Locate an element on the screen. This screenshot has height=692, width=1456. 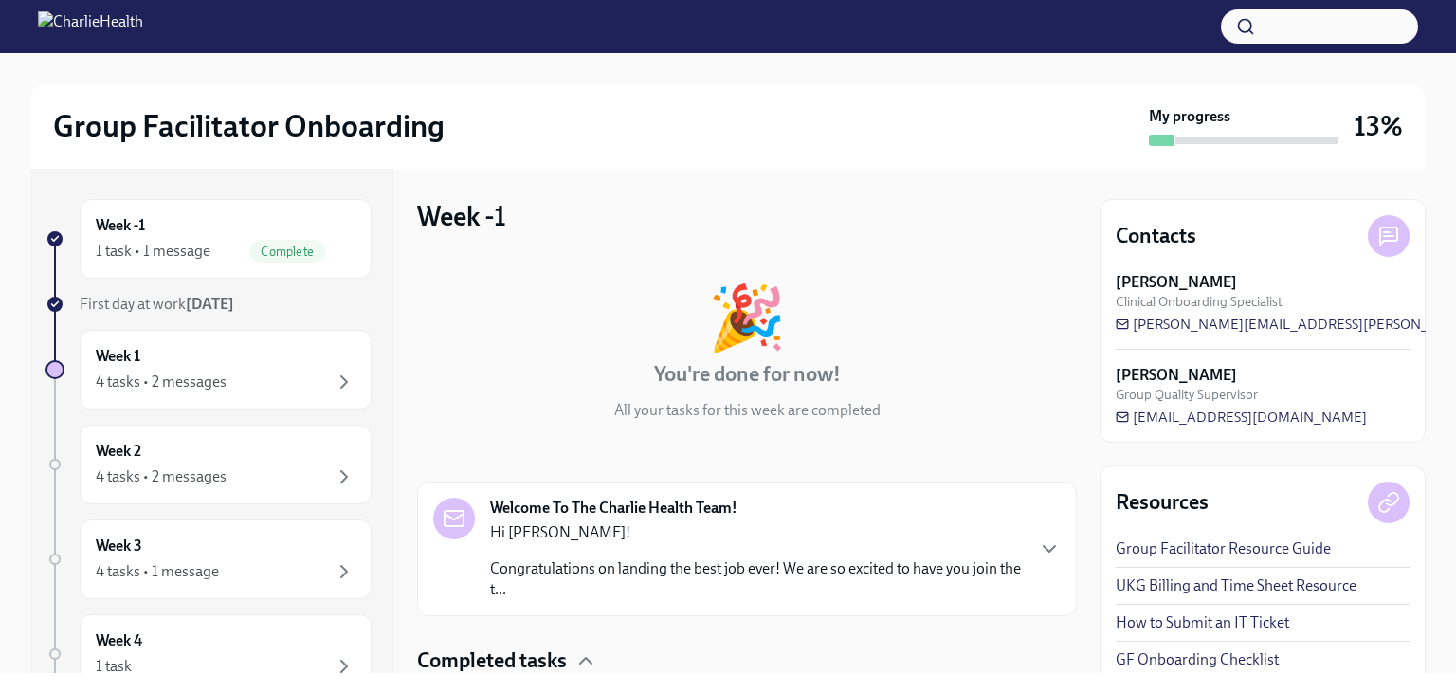
h3: Week -1 is located at coordinates (462, 216).